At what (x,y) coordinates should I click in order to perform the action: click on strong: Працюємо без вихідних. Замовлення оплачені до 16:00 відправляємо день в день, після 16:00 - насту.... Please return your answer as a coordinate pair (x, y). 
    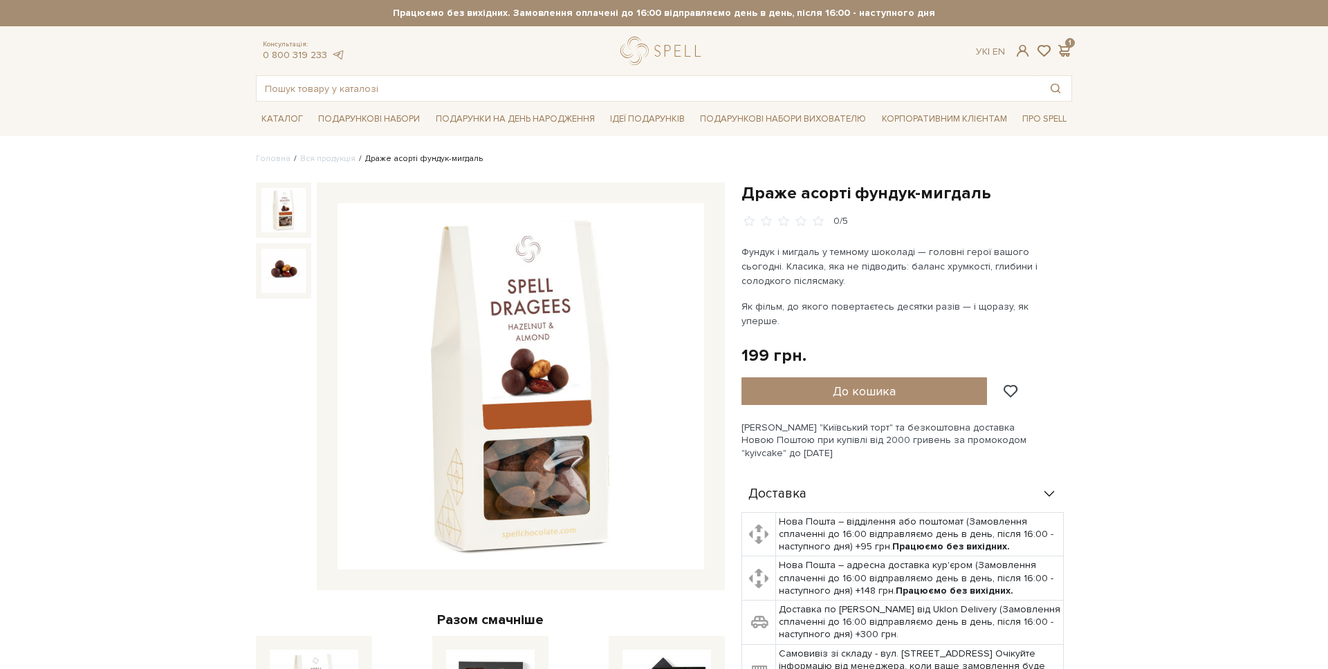
    Looking at the image, I should click on (664, 13).